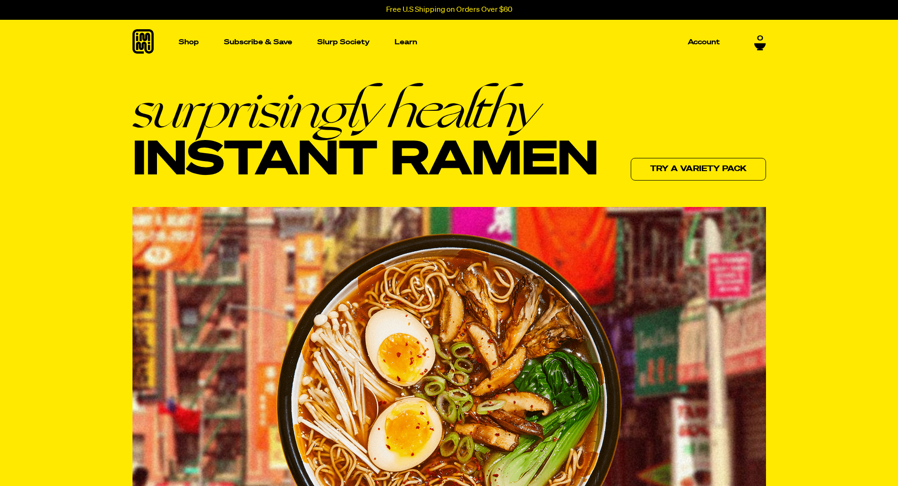 The image size is (898, 486). What do you see at coordinates (698, 169) in the screenshot?
I see `a: Try a variety pack` at bounding box center [698, 169].